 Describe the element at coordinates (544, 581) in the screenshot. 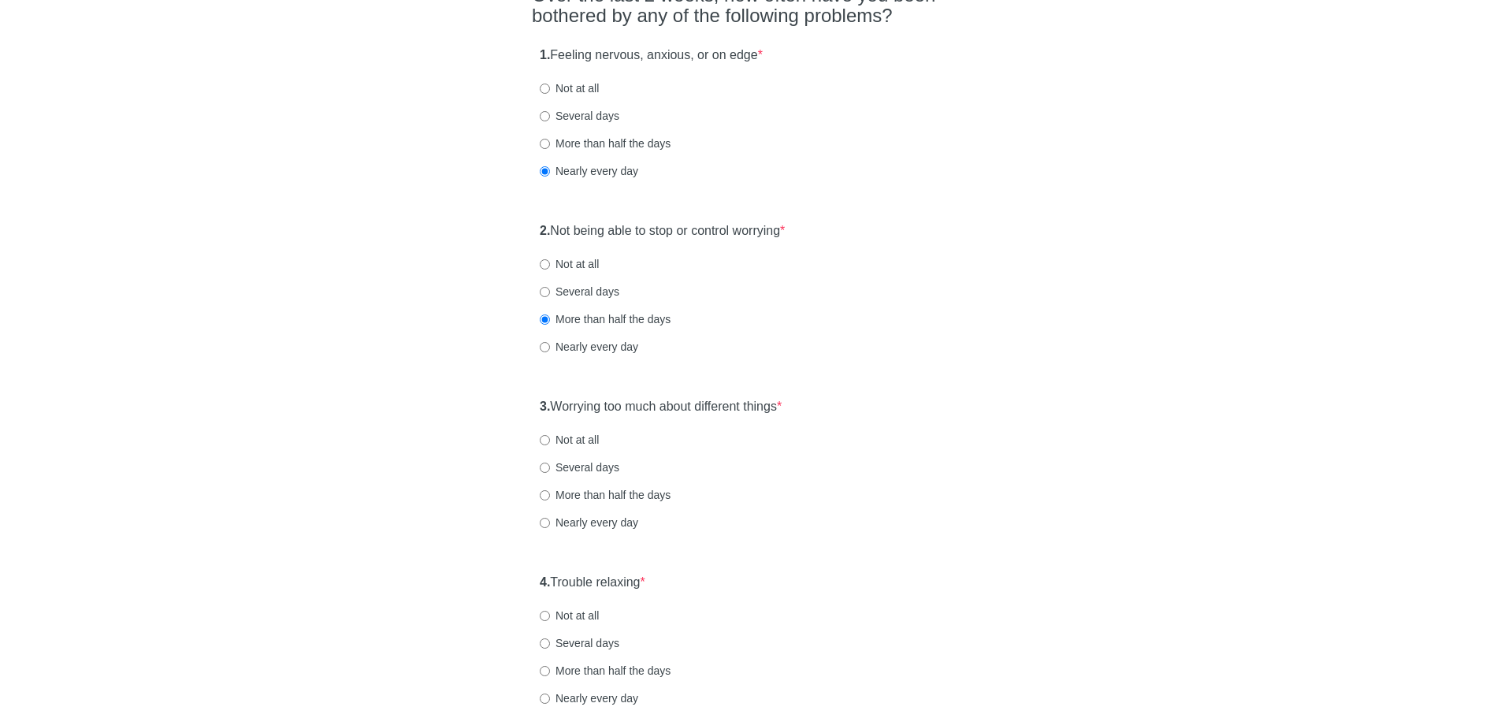

I see `strong: 4.` at that location.